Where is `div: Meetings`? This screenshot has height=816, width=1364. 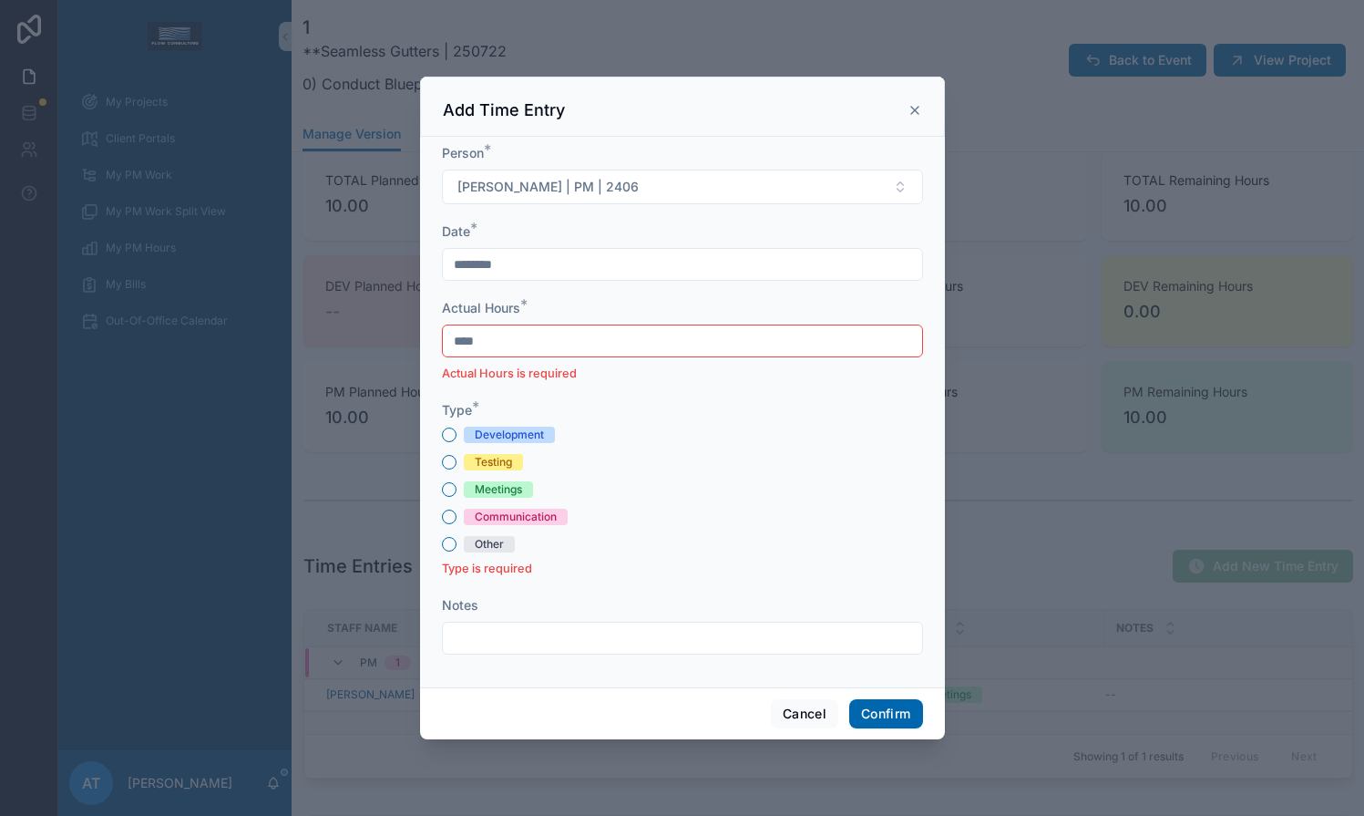
div: Meetings is located at coordinates (498, 489).